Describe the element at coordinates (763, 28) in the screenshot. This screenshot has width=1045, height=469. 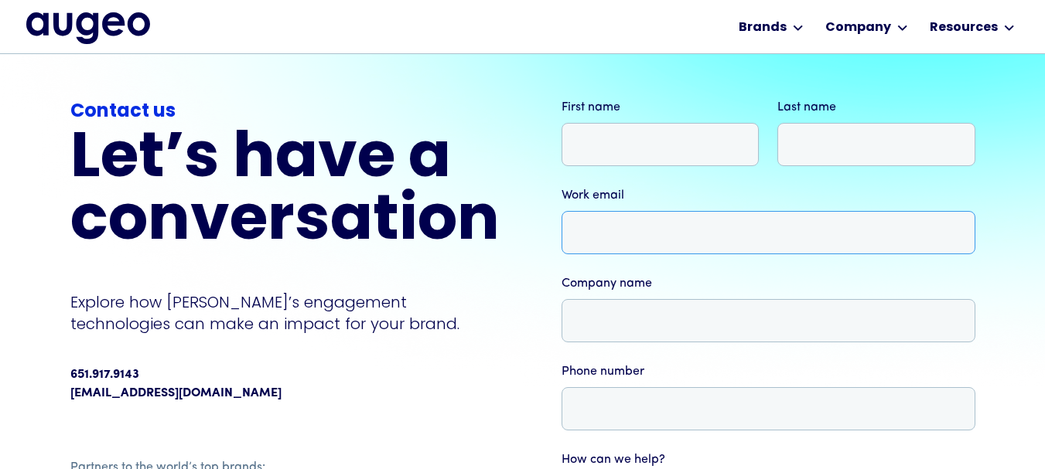
I see `div: Brands` at that location.